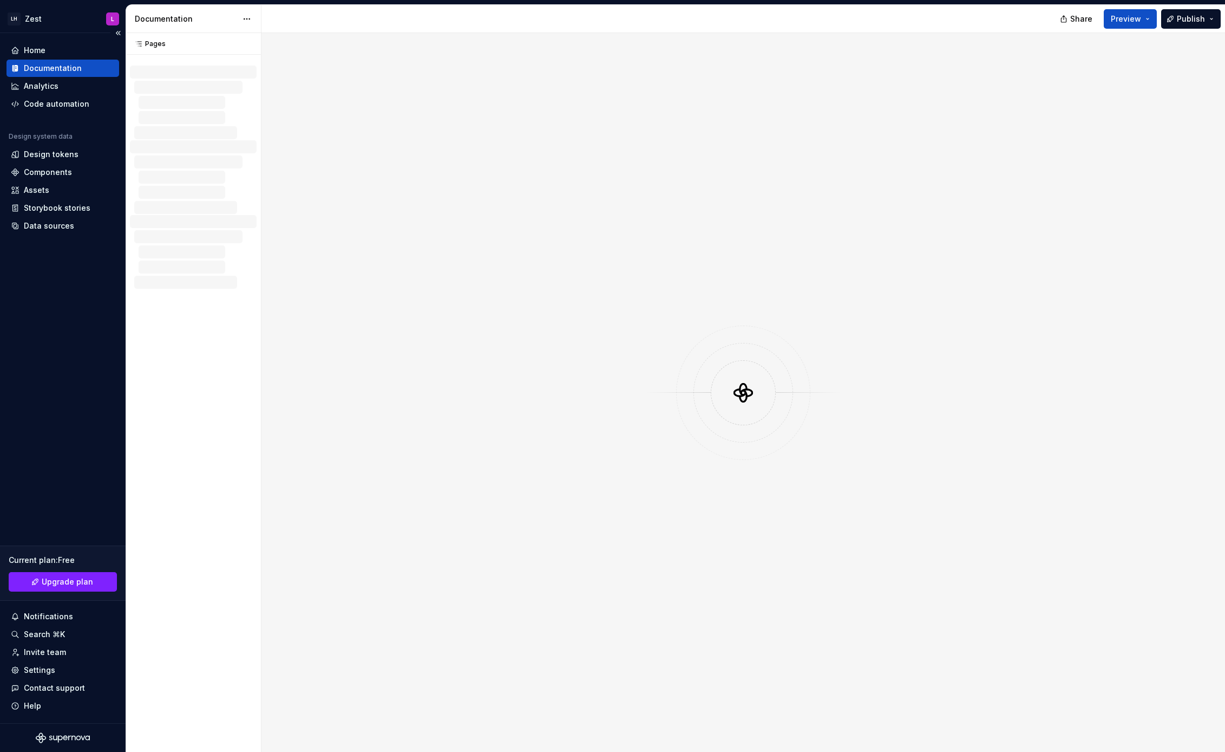 Image resolution: width=1225 pixels, height=752 pixels. I want to click on div: Pages, so click(148, 44).